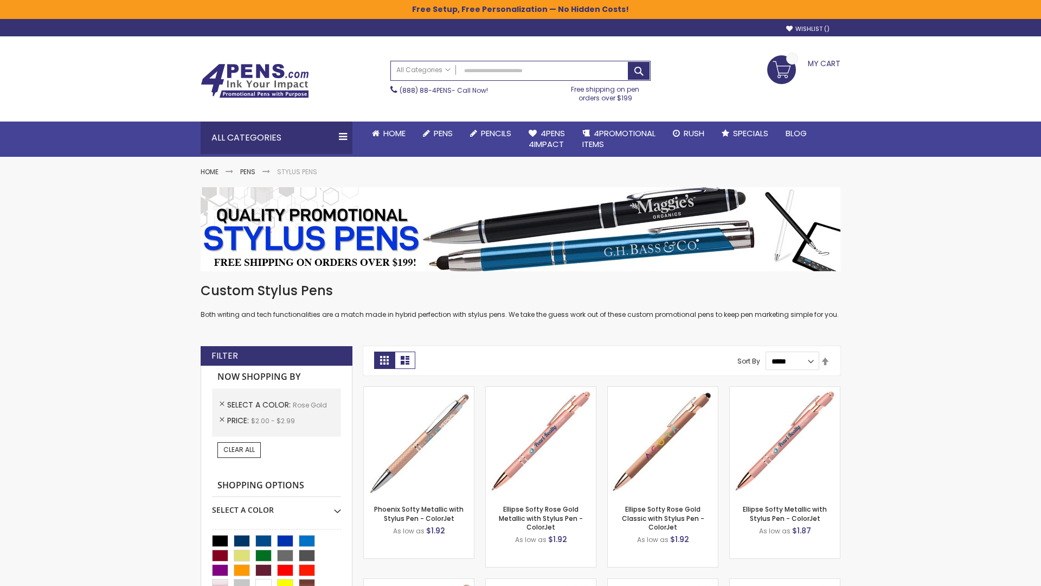  What do you see at coordinates (749, 361) in the screenshot?
I see `label: Sort By` at bounding box center [749, 361].